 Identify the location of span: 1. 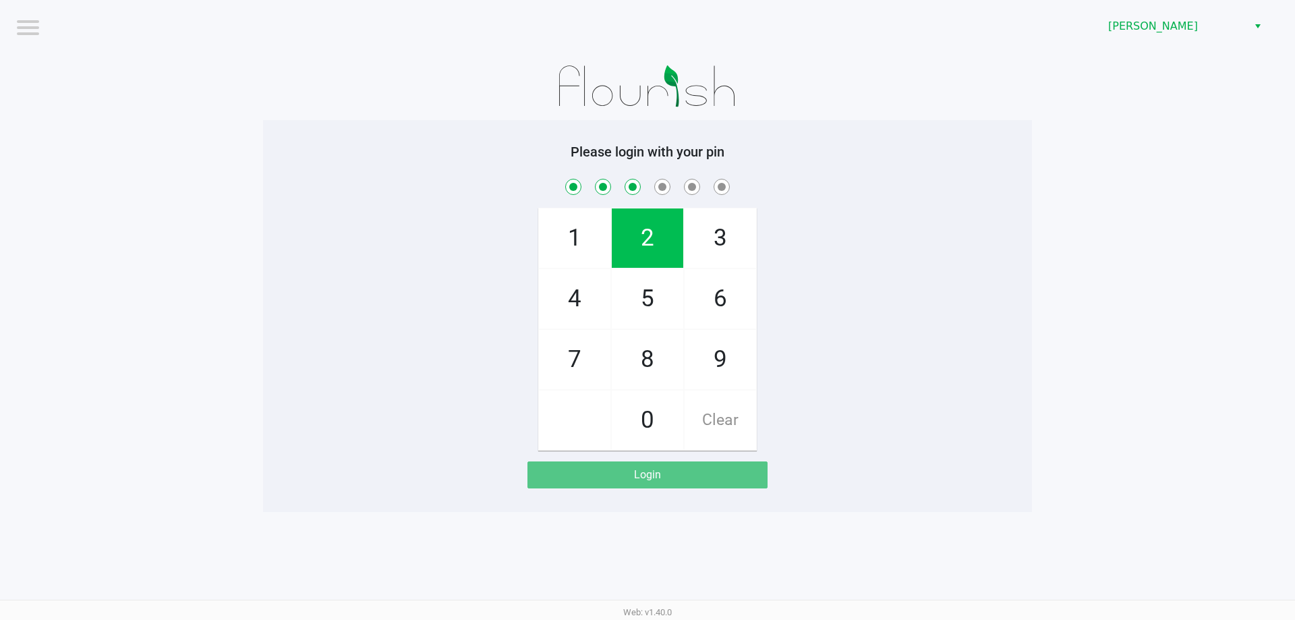
(575, 238).